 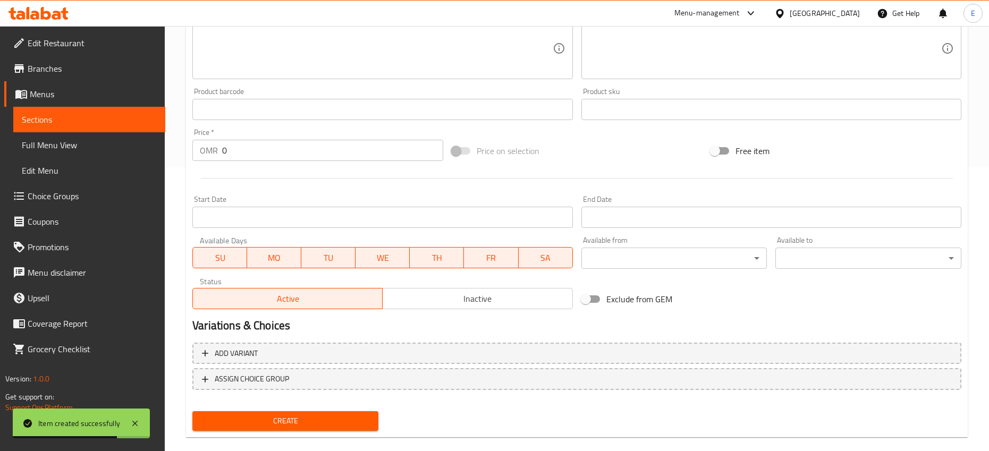 I want to click on span: Add variant, so click(x=236, y=354).